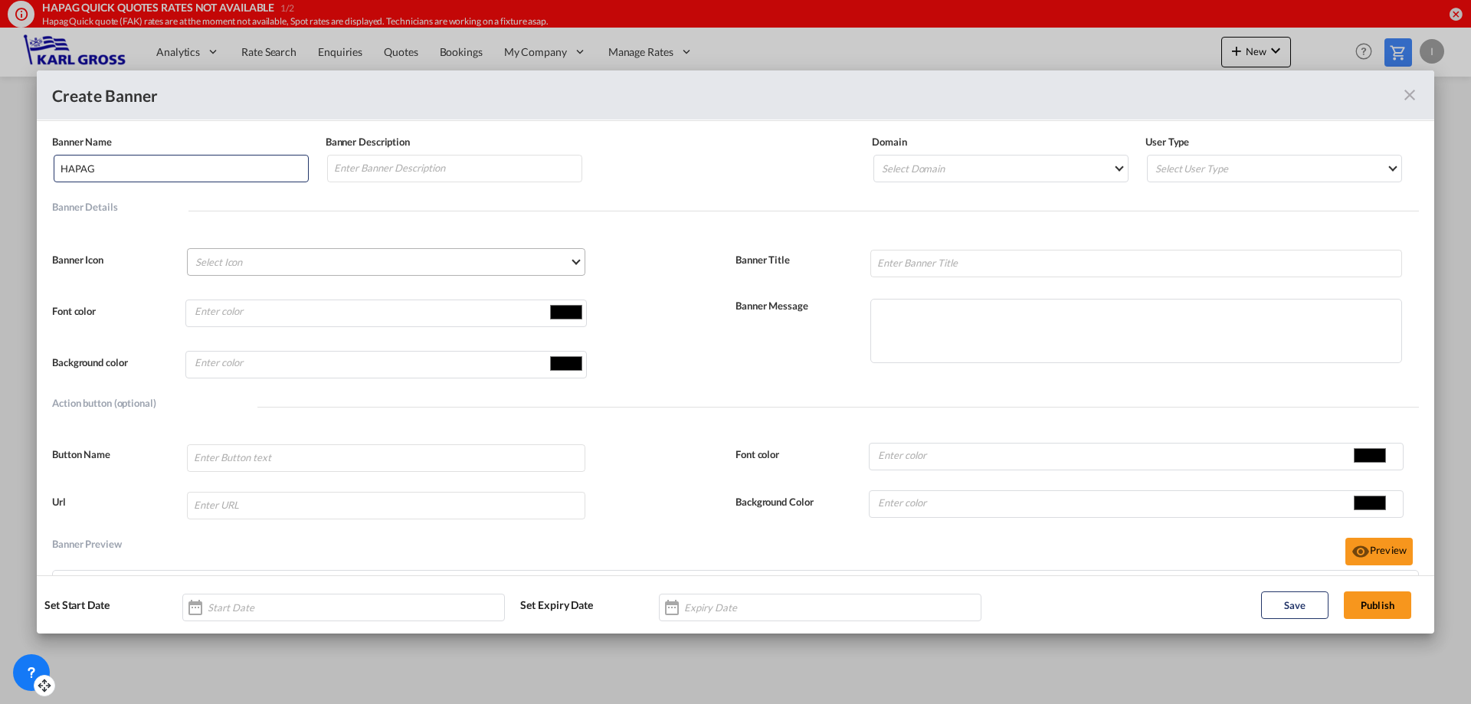 The image size is (1471, 704). What do you see at coordinates (119, 362) in the screenshot?
I see `label: Background color` at bounding box center [119, 362].